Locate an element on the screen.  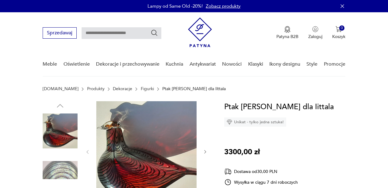
div: 0 is located at coordinates (341, 28).